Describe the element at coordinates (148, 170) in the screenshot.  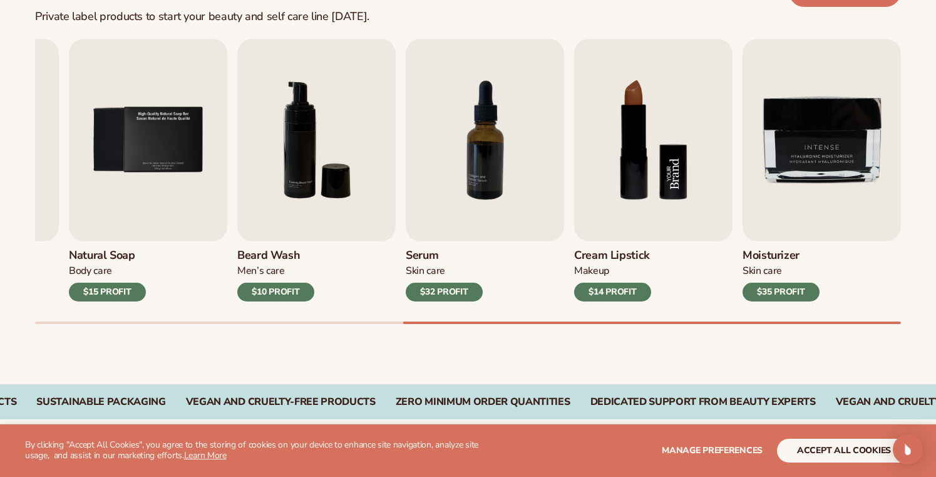
I see `a: 5 / 9` at that location.